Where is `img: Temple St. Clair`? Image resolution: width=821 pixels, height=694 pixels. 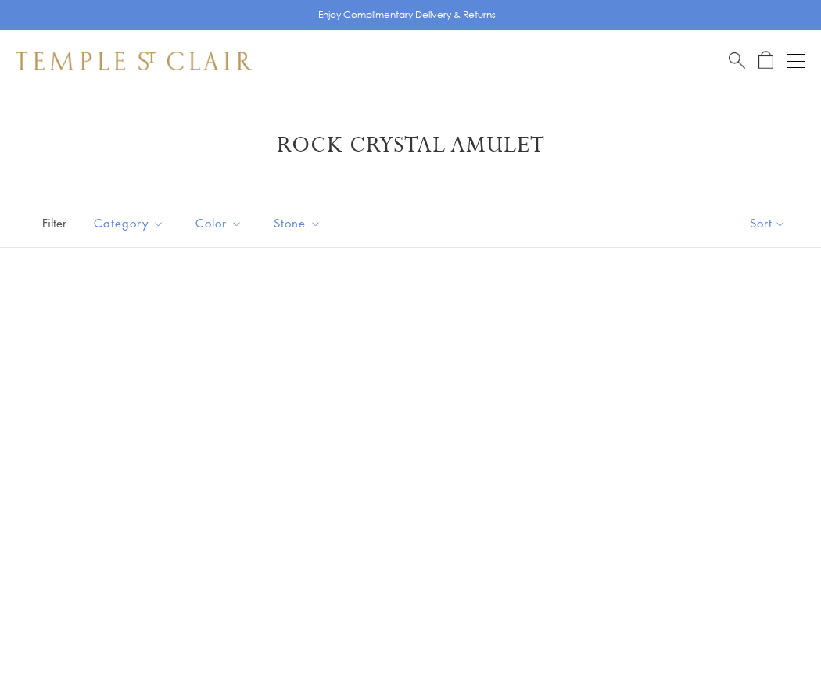
img: Temple St. Clair is located at coordinates (134, 61).